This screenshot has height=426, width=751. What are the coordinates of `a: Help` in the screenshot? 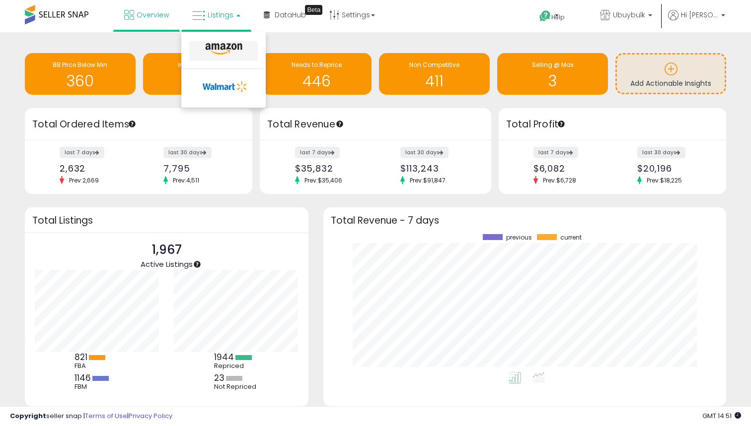 It's located at (558, 17).